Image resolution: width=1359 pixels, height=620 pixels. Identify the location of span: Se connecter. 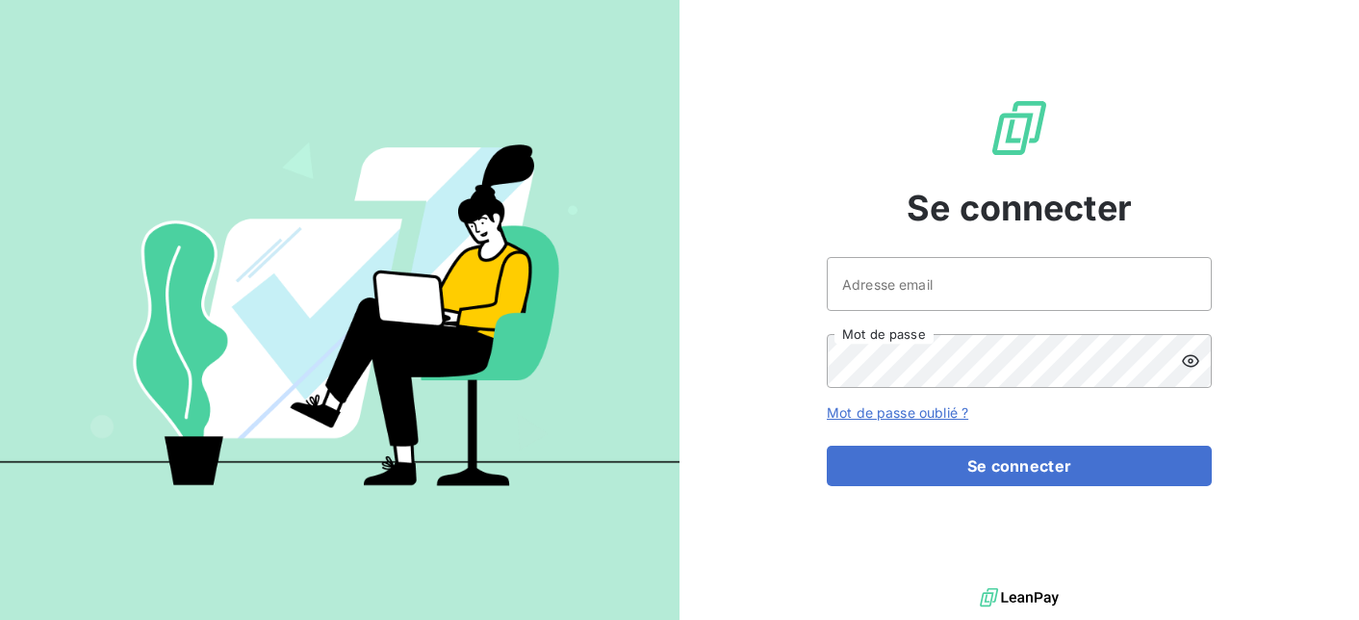
(1019, 208).